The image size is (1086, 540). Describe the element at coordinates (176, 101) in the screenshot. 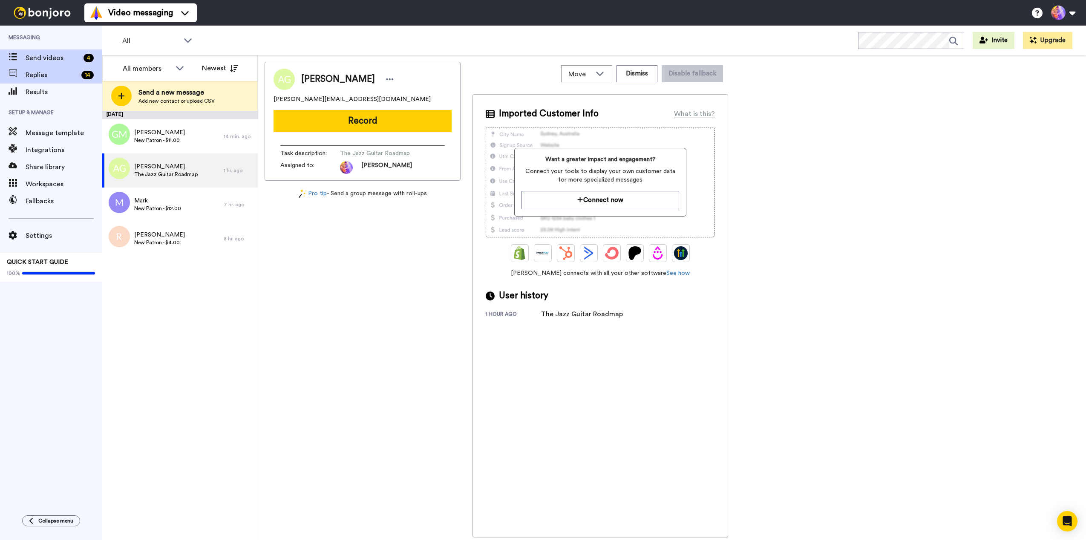

I see `span: Add new contact or upload CSV` at that location.